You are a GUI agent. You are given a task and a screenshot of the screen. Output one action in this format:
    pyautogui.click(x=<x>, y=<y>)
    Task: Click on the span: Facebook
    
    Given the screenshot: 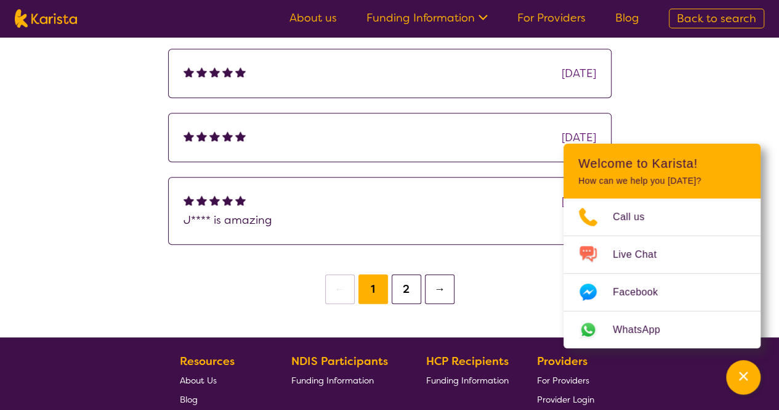 What is the action you would take?
    pyautogui.click(x=643, y=292)
    